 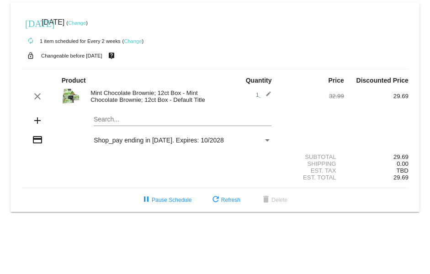 I want to click on input: Search..., so click(x=182, y=120).